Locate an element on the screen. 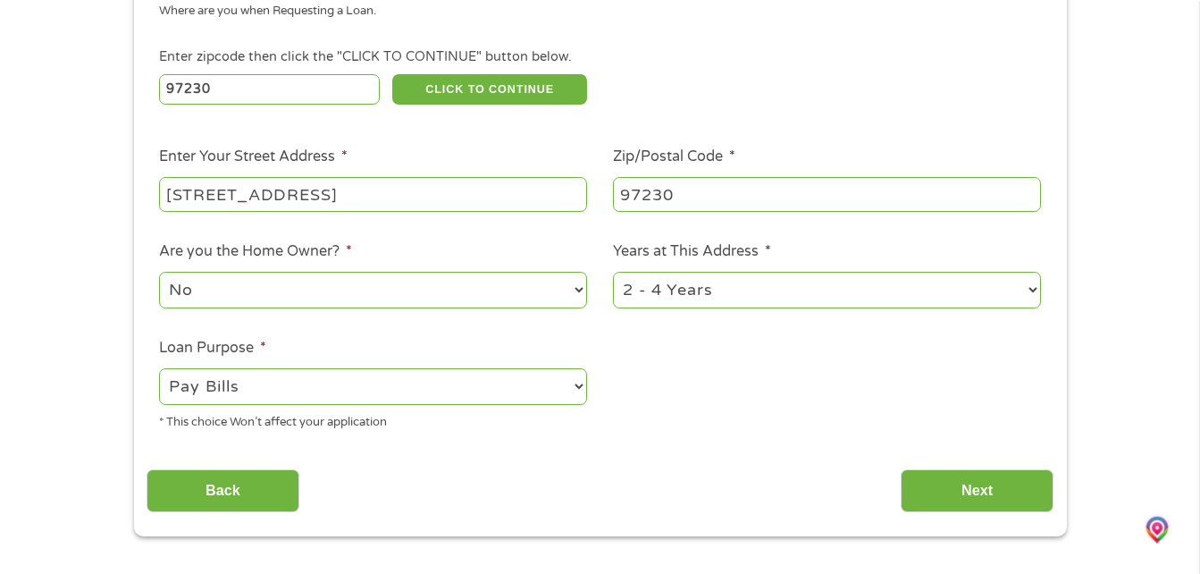 The width and height of the screenshot is (1200, 574). input: 1 Main Street is located at coordinates (373, 194).